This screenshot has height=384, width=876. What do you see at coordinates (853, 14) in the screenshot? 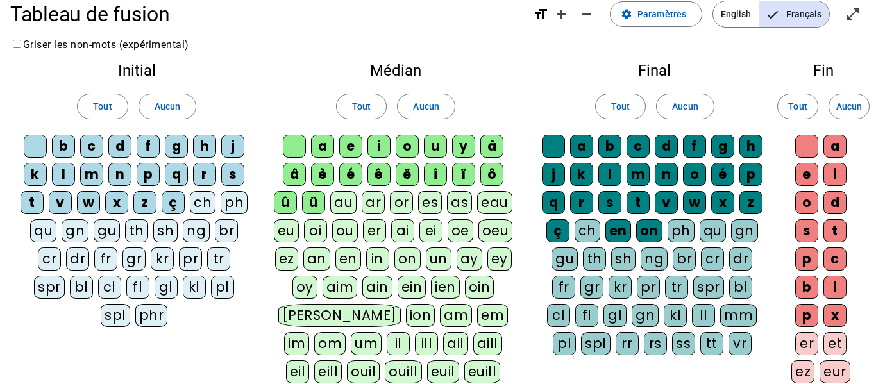
I see `button: Entrer en plein écran` at bounding box center [853, 14].